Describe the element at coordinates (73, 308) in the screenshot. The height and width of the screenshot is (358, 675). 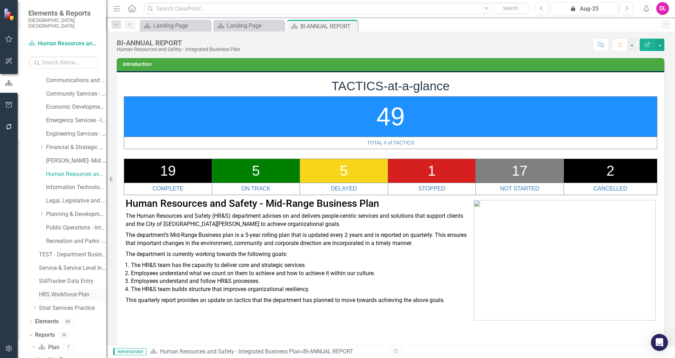
I see `a: Strat Services Practice` at that location.